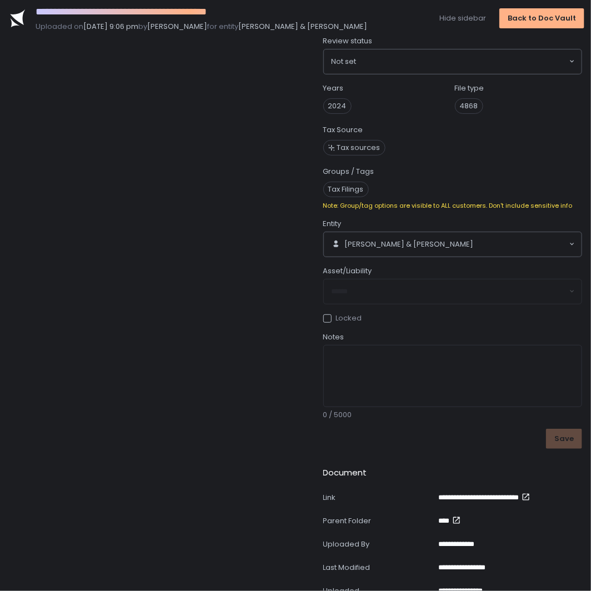 This screenshot has width=591, height=591. What do you see at coordinates (542, 18) in the screenshot?
I see `div: Back to Doc Vault` at bounding box center [542, 18].